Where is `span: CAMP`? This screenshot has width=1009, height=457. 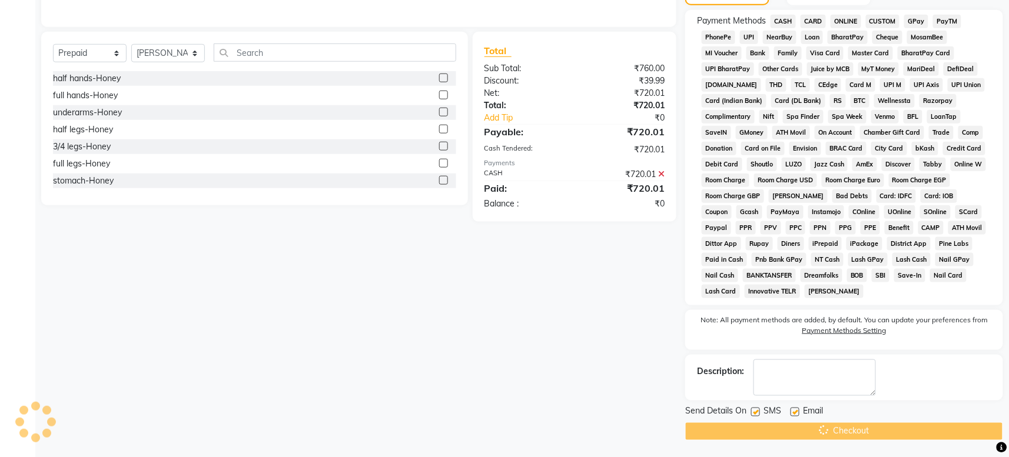 span: CAMP is located at coordinates (931, 228).